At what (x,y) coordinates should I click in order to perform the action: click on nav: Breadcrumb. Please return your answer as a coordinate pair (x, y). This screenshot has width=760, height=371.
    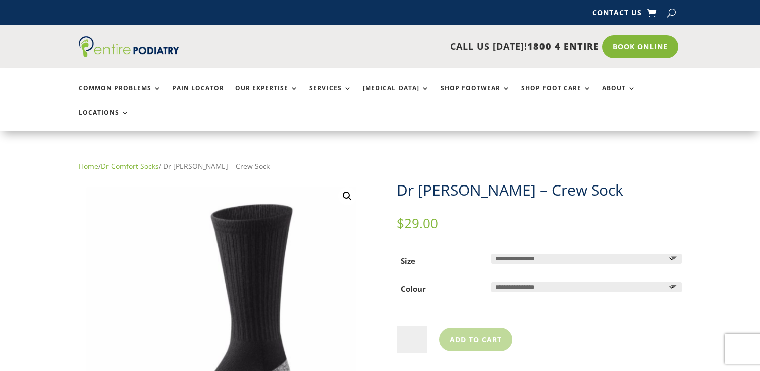
    Looking at the image, I should click on (380, 166).